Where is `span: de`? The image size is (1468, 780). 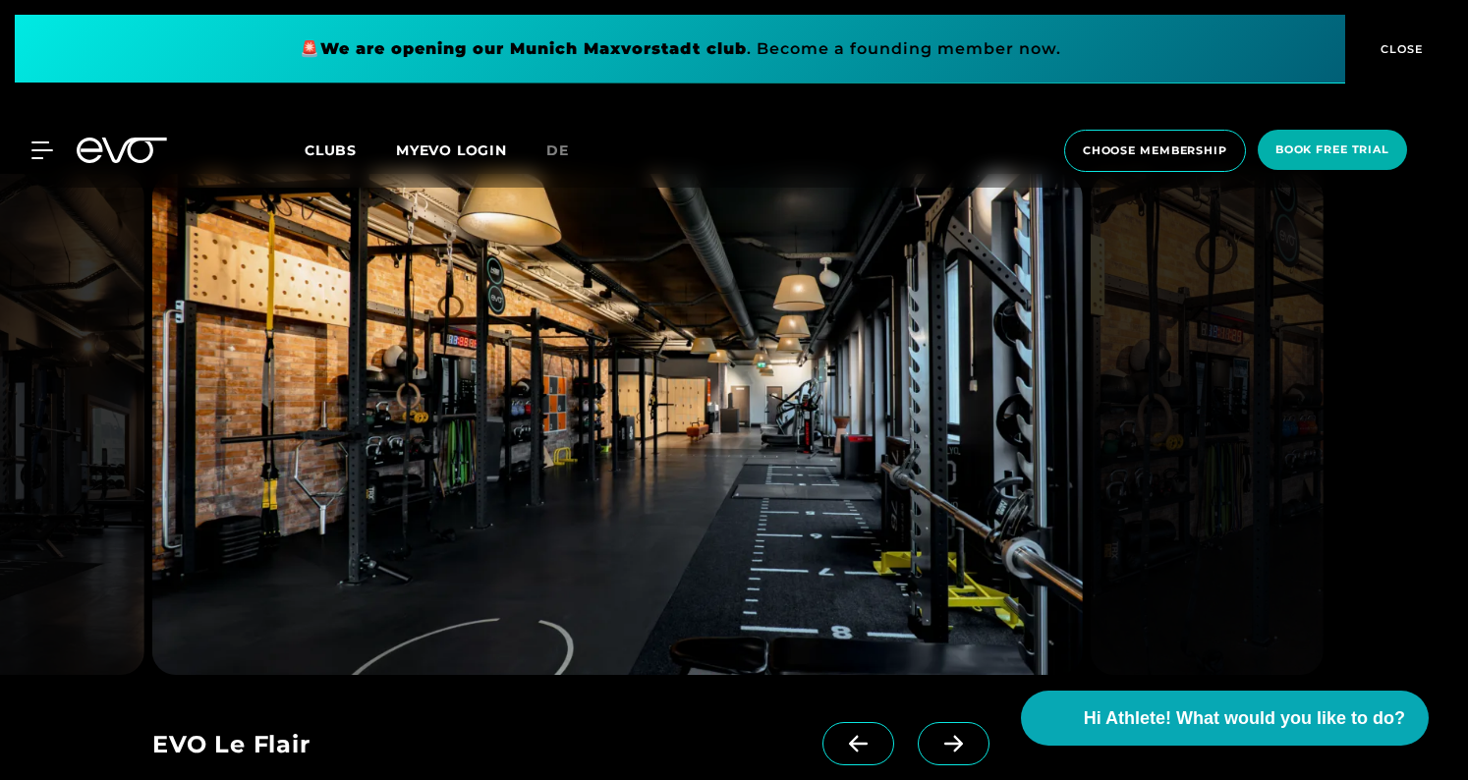
span: de is located at coordinates (557, 150).